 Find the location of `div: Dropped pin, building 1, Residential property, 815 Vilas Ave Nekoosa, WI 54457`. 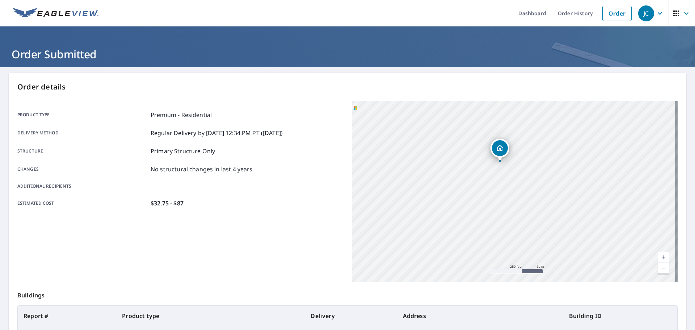

div: Dropped pin, building 1, Residential property, 815 Vilas Ave Nekoosa, WI 54457 is located at coordinates (500, 150).